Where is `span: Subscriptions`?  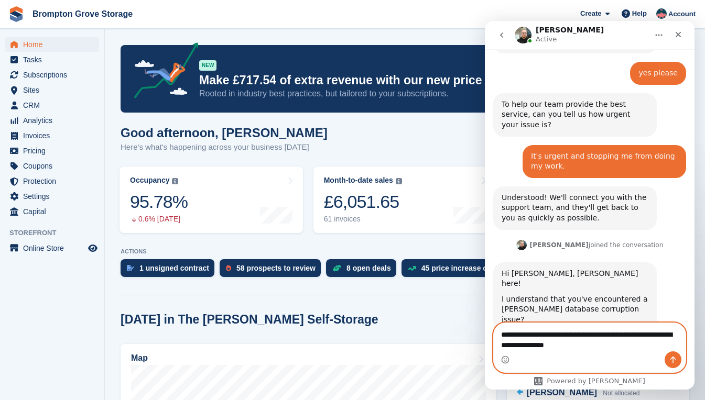
span: Subscriptions is located at coordinates (55, 75).